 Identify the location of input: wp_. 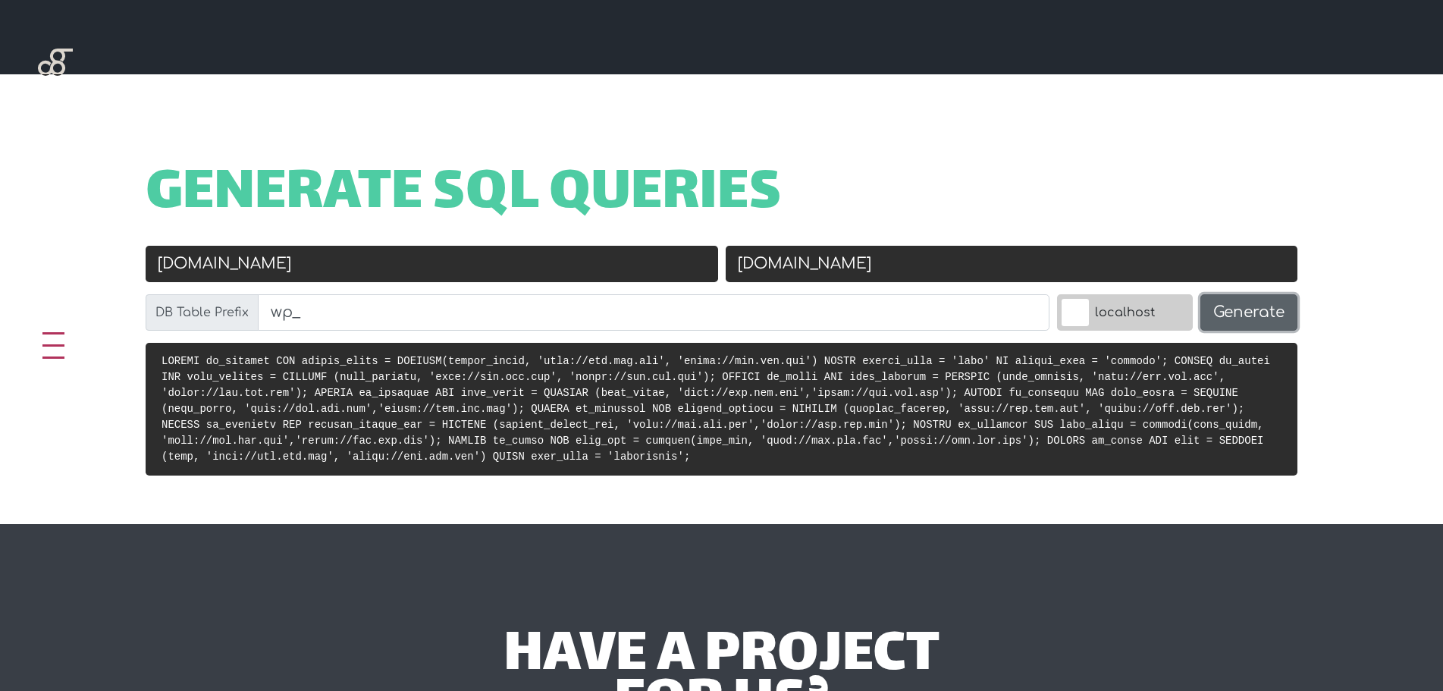
(654, 313).